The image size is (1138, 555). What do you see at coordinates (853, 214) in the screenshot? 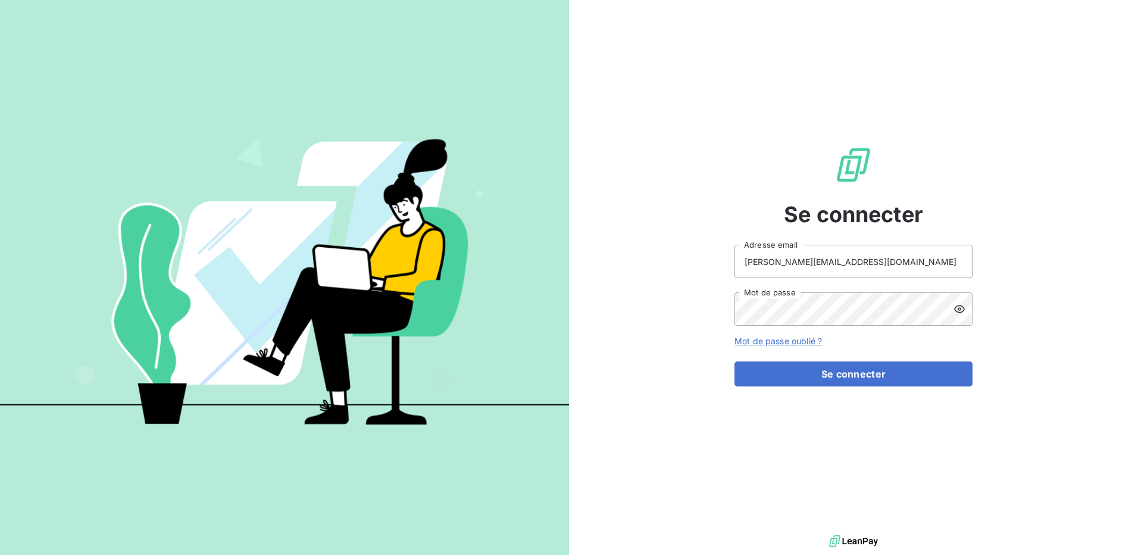
I see `span: Se connecter` at bounding box center [853, 214].